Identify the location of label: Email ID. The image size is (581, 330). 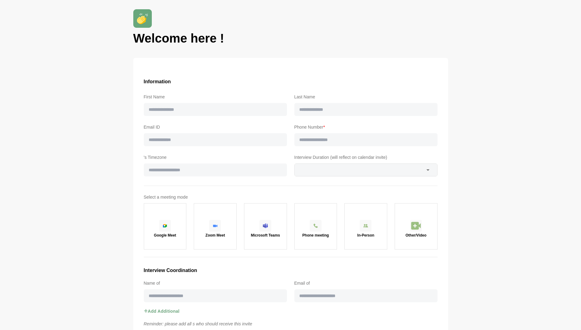
(215, 127).